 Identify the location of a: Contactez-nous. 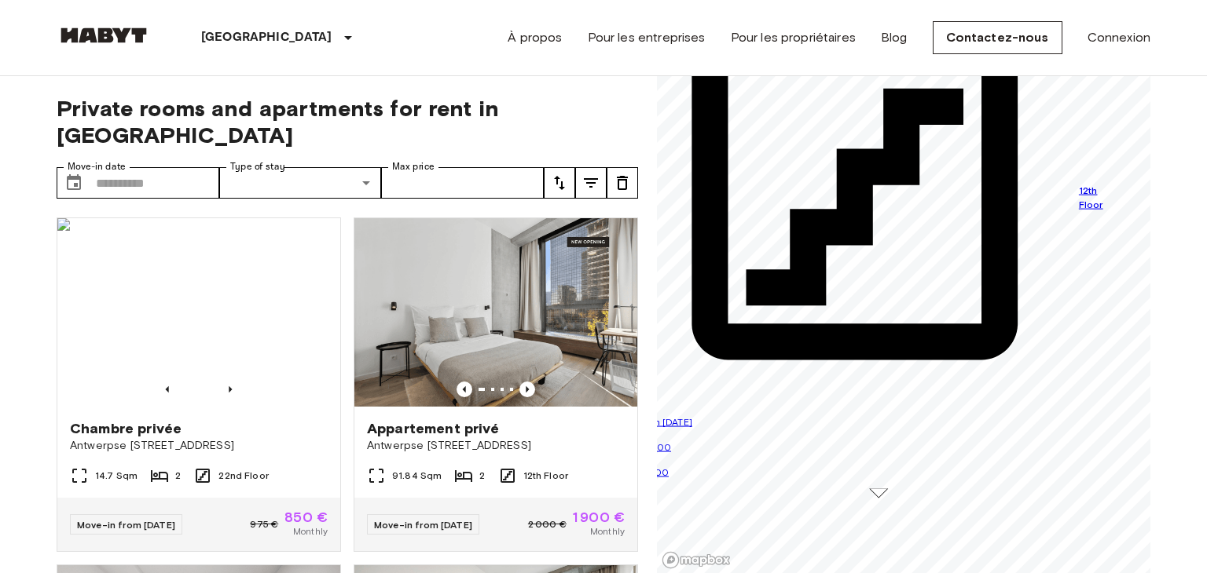
(997, 38).